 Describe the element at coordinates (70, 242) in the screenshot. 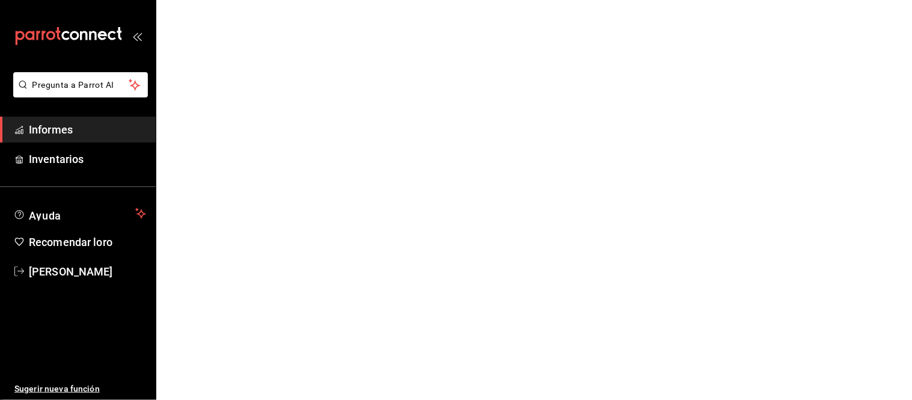

I see `font: Recomendar loro` at that location.